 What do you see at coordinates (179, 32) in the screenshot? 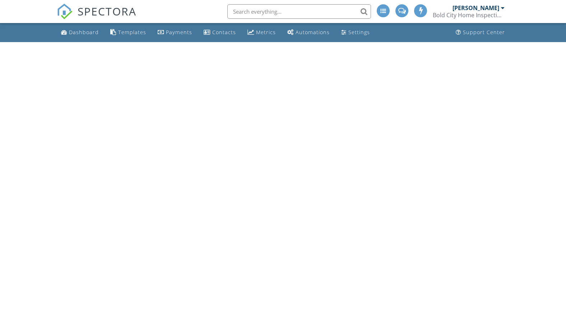
I see `div: Payments` at bounding box center [179, 32].